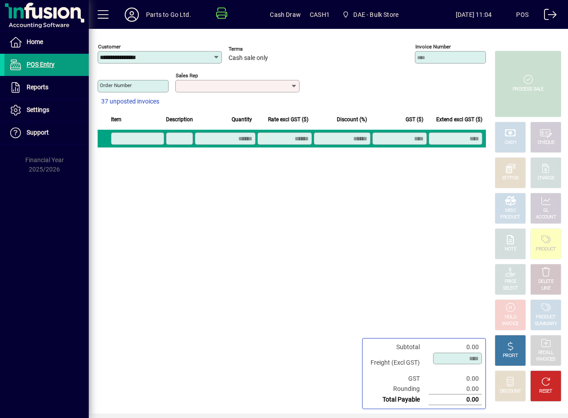  I want to click on span: POS Entry, so click(40, 64).